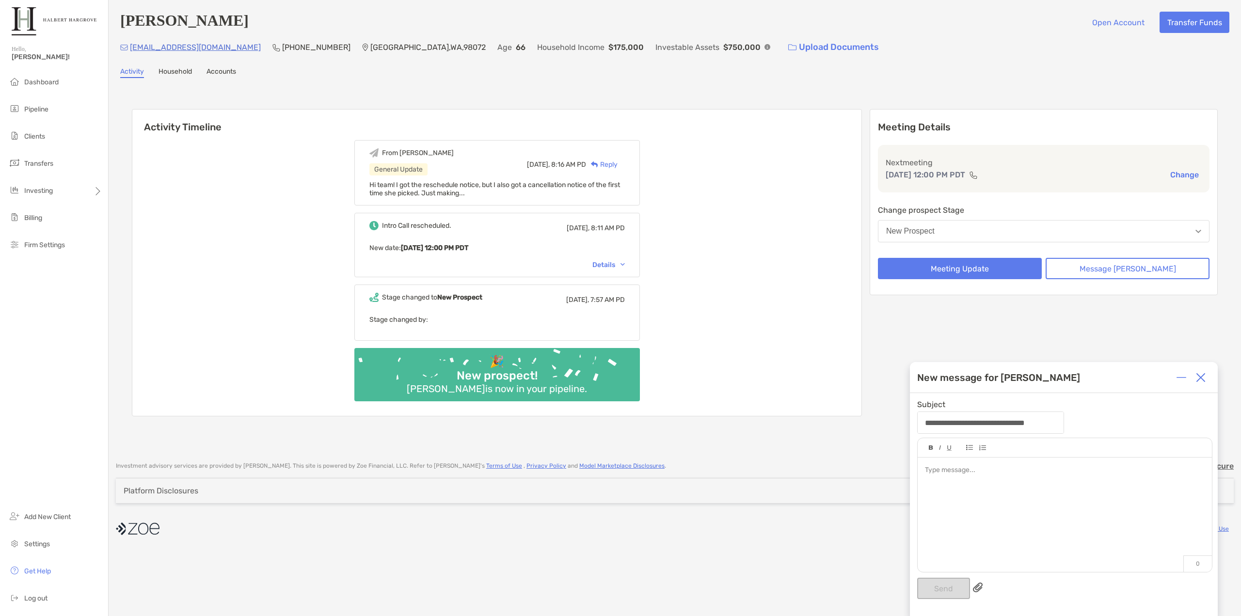 The height and width of the screenshot is (616, 1241). I want to click on span: Firm Settings, so click(45, 245).